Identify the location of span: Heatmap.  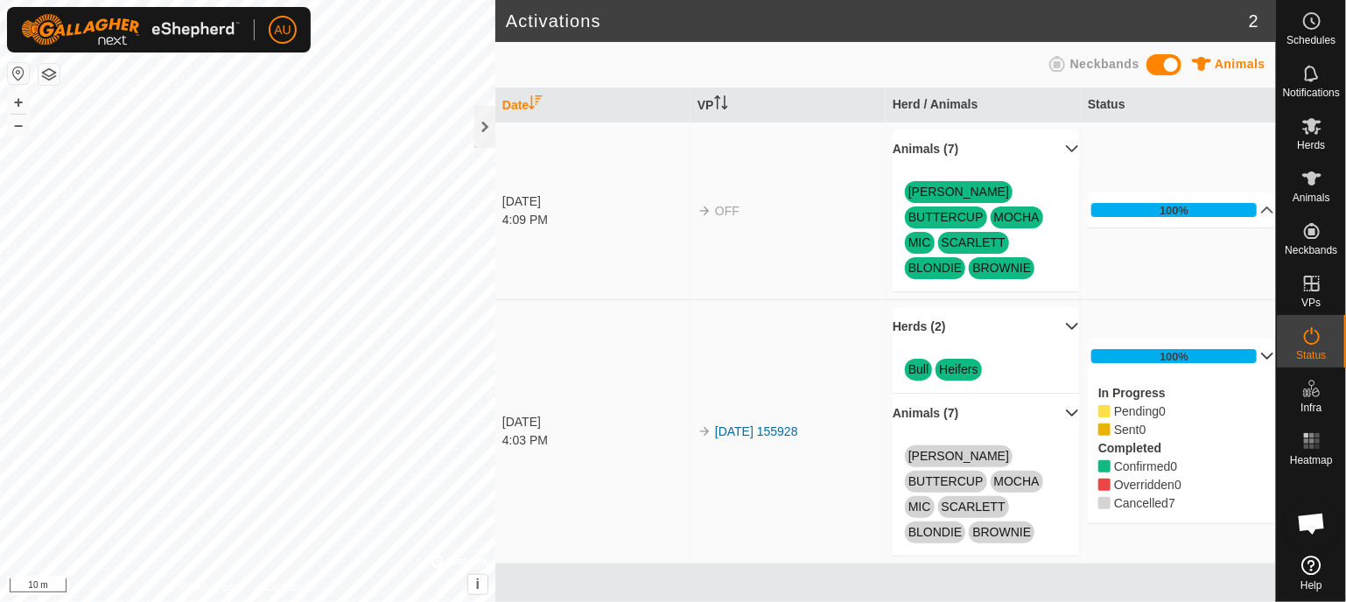
(1311, 460).